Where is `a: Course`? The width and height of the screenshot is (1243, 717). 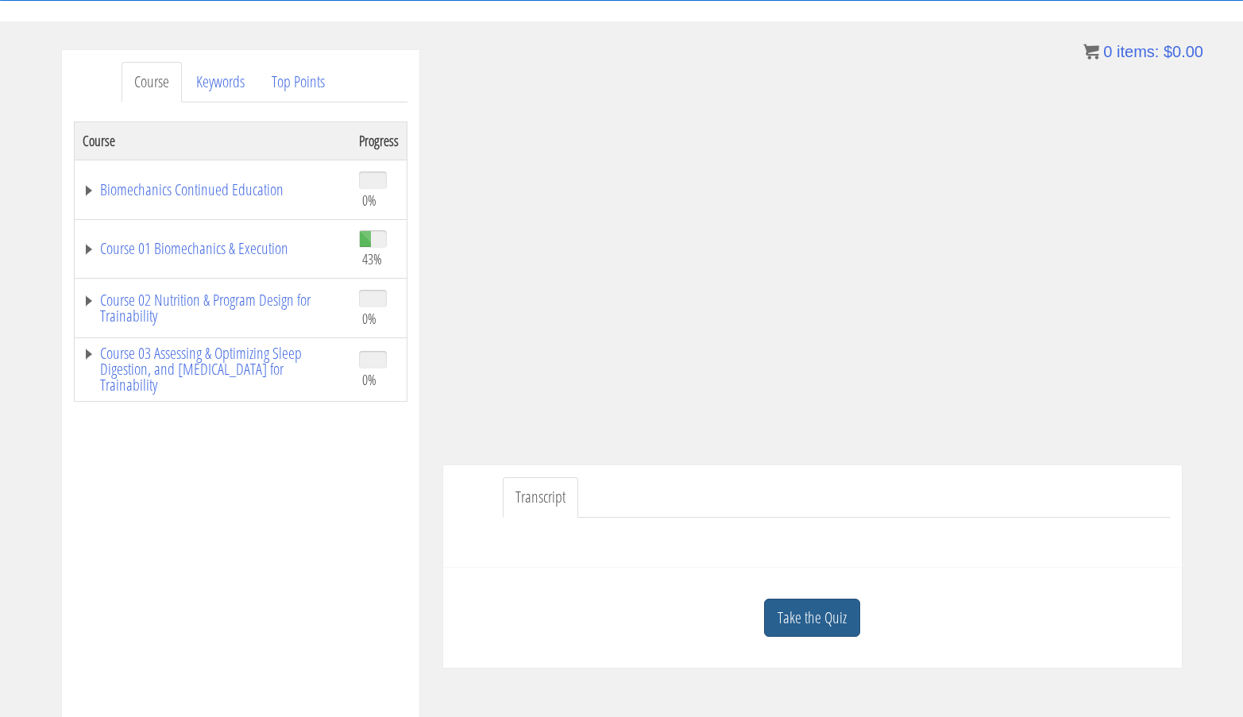
a: Course is located at coordinates (152, 82).